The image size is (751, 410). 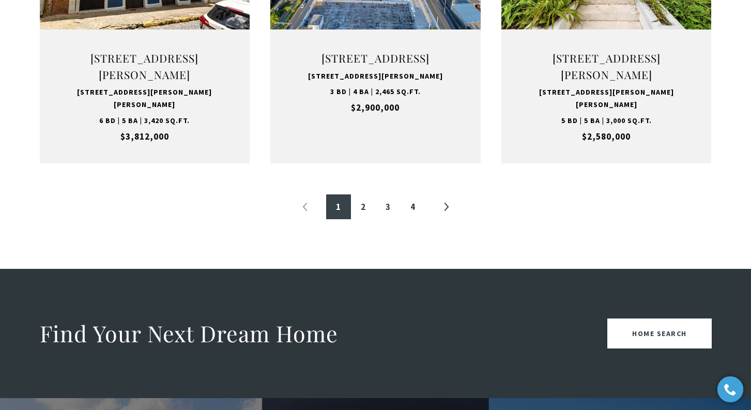 What do you see at coordinates (446, 207) in the screenshot?
I see `li: Next page` at bounding box center [446, 207].